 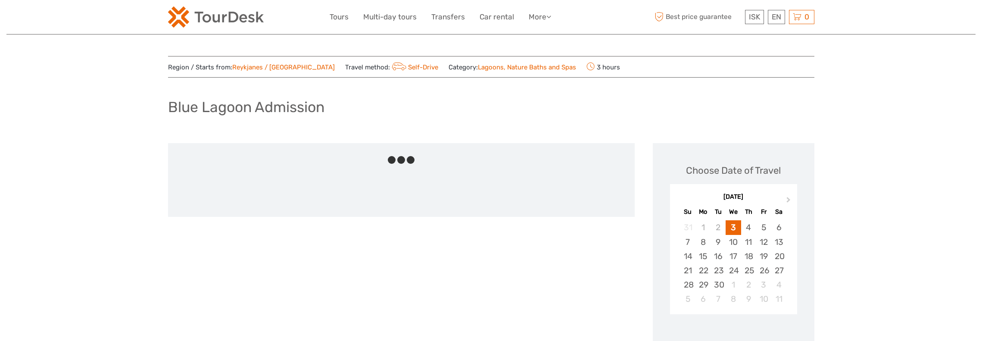 What do you see at coordinates (779, 256) in the screenshot?
I see `div: Choose Saturday, September 20th, 2025` at bounding box center [779, 256].